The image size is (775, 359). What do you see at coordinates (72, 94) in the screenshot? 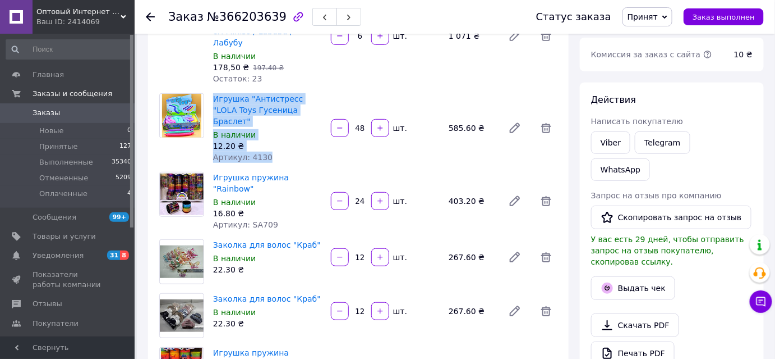
I see `span: Заказы и сообщения` at bounding box center [72, 94].